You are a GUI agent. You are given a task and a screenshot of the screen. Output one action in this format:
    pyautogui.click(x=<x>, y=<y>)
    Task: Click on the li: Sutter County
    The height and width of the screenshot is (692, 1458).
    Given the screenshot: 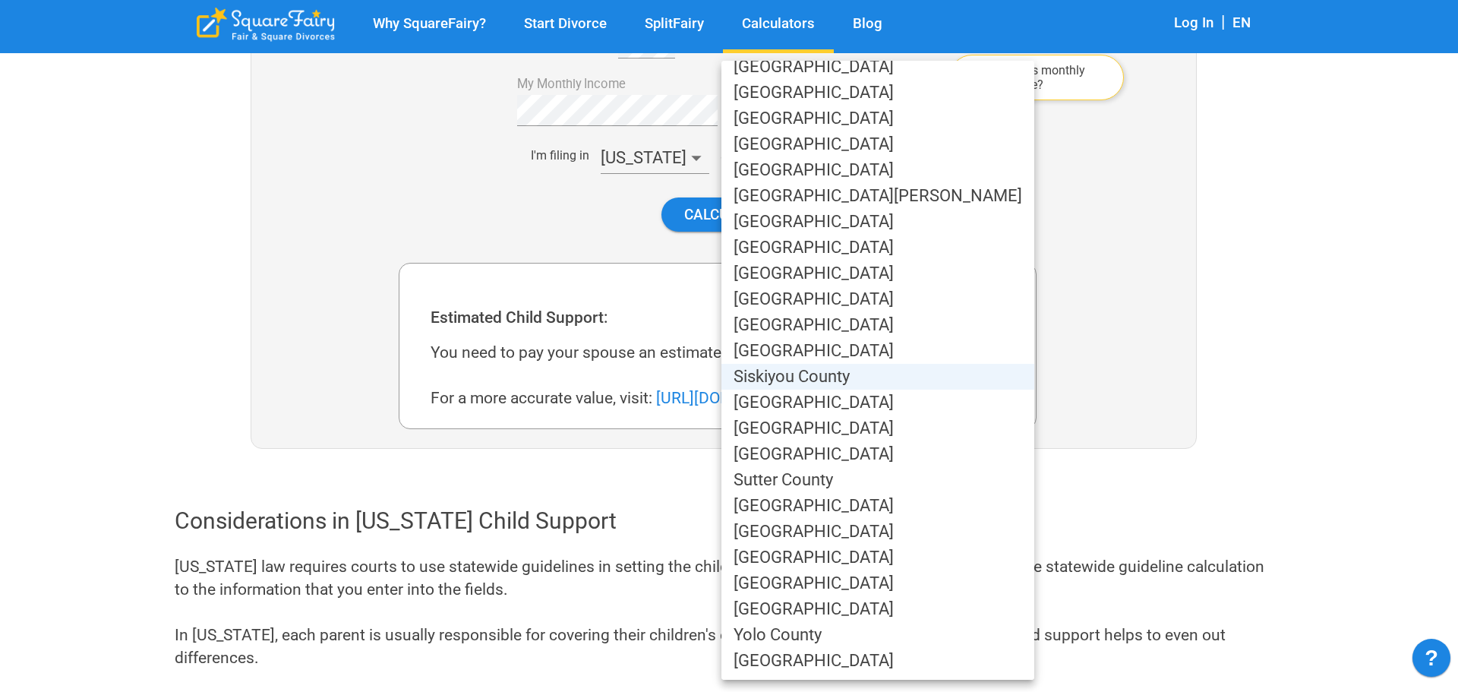 What is the action you would take?
    pyautogui.click(x=878, y=480)
    